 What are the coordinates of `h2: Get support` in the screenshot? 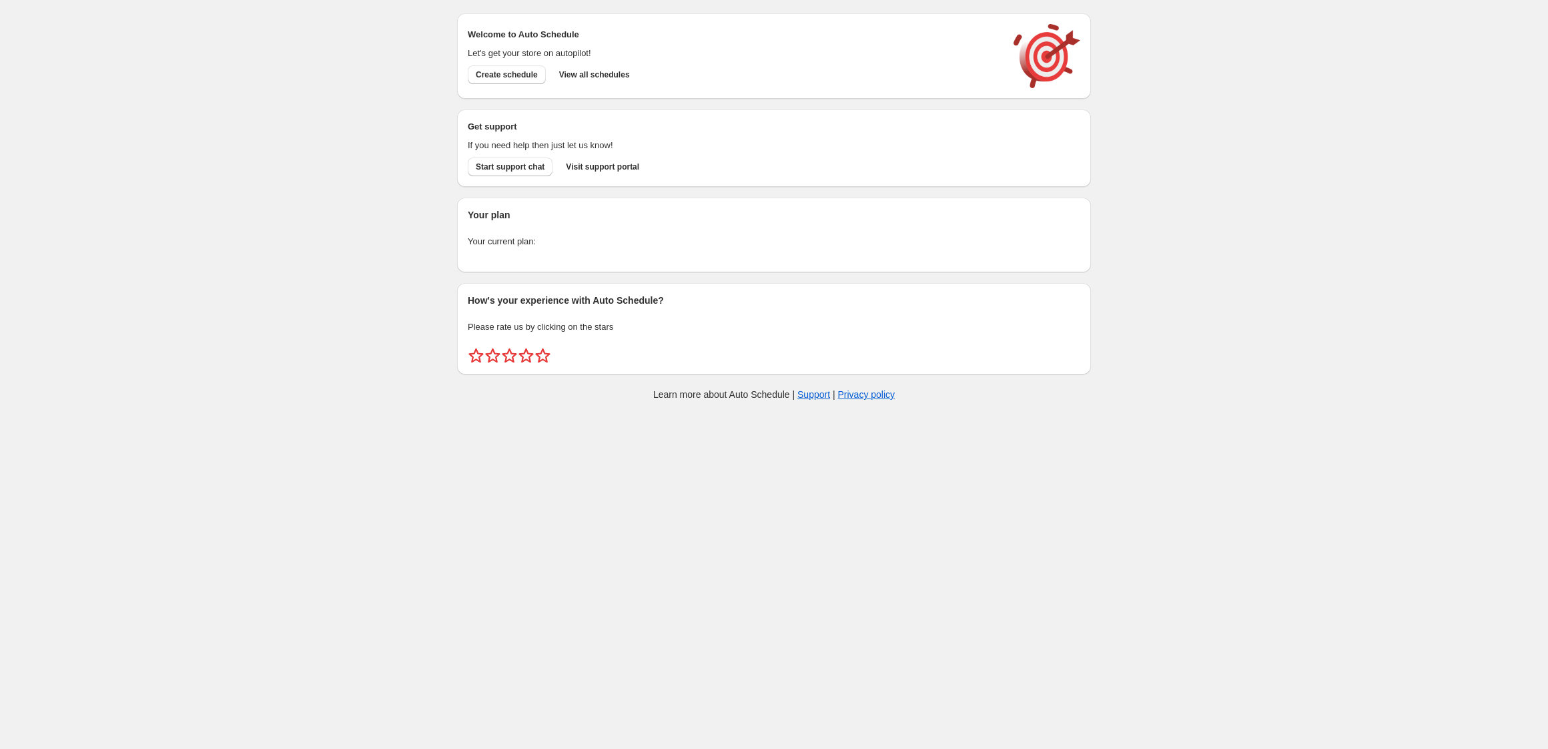 It's located at (734, 127).